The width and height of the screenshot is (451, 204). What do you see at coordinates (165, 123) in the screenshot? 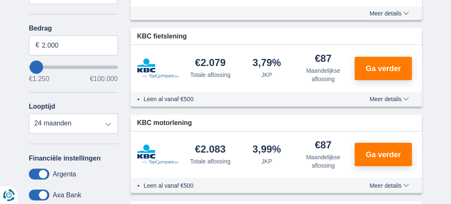
I see `span: KBC motorlening` at bounding box center [165, 123].